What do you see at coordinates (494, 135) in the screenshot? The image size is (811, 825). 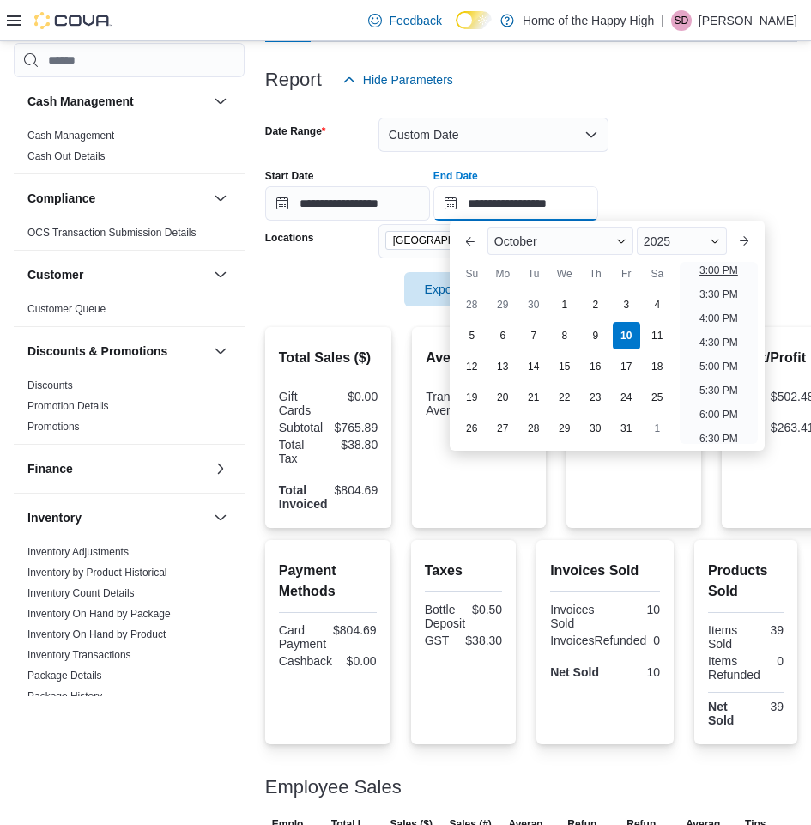 I see `button: Custom Date` at bounding box center [494, 135].